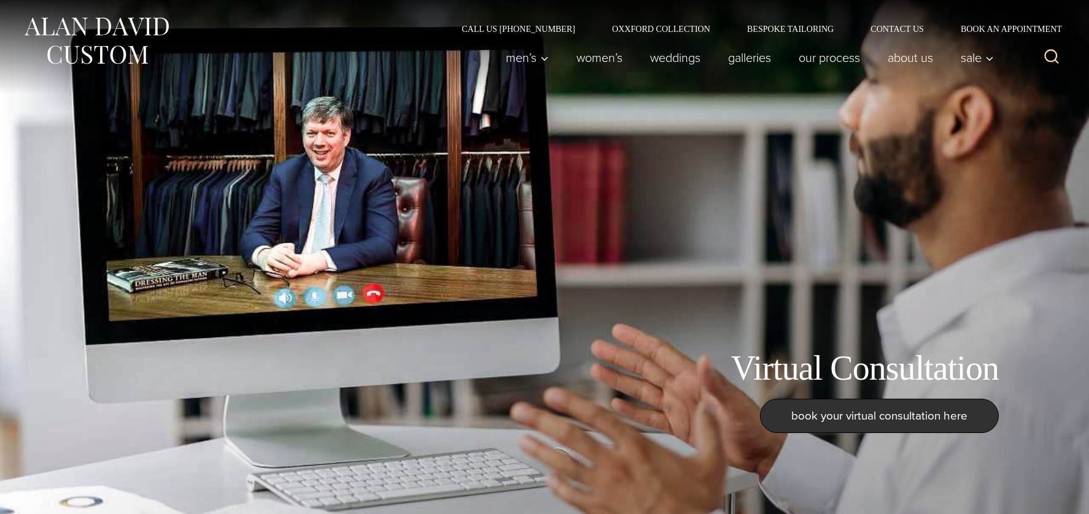 This screenshot has width=1089, height=514. Describe the element at coordinates (746, 58) in the screenshot. I see `nav: Primary Navigation` at that location.